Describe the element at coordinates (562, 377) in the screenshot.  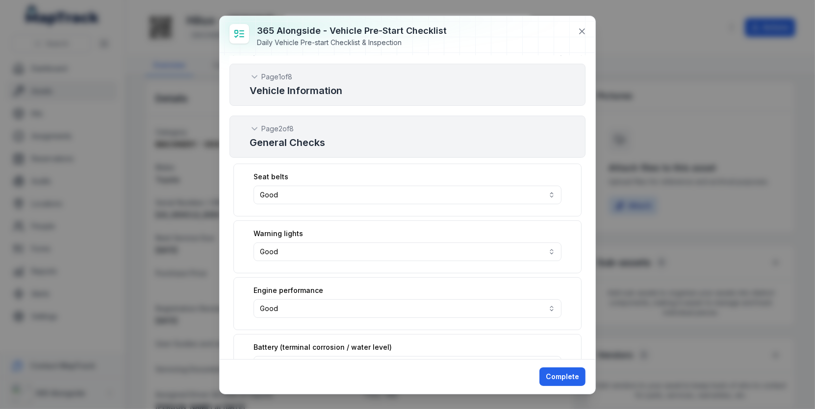
I see `button: Complete` at that location.